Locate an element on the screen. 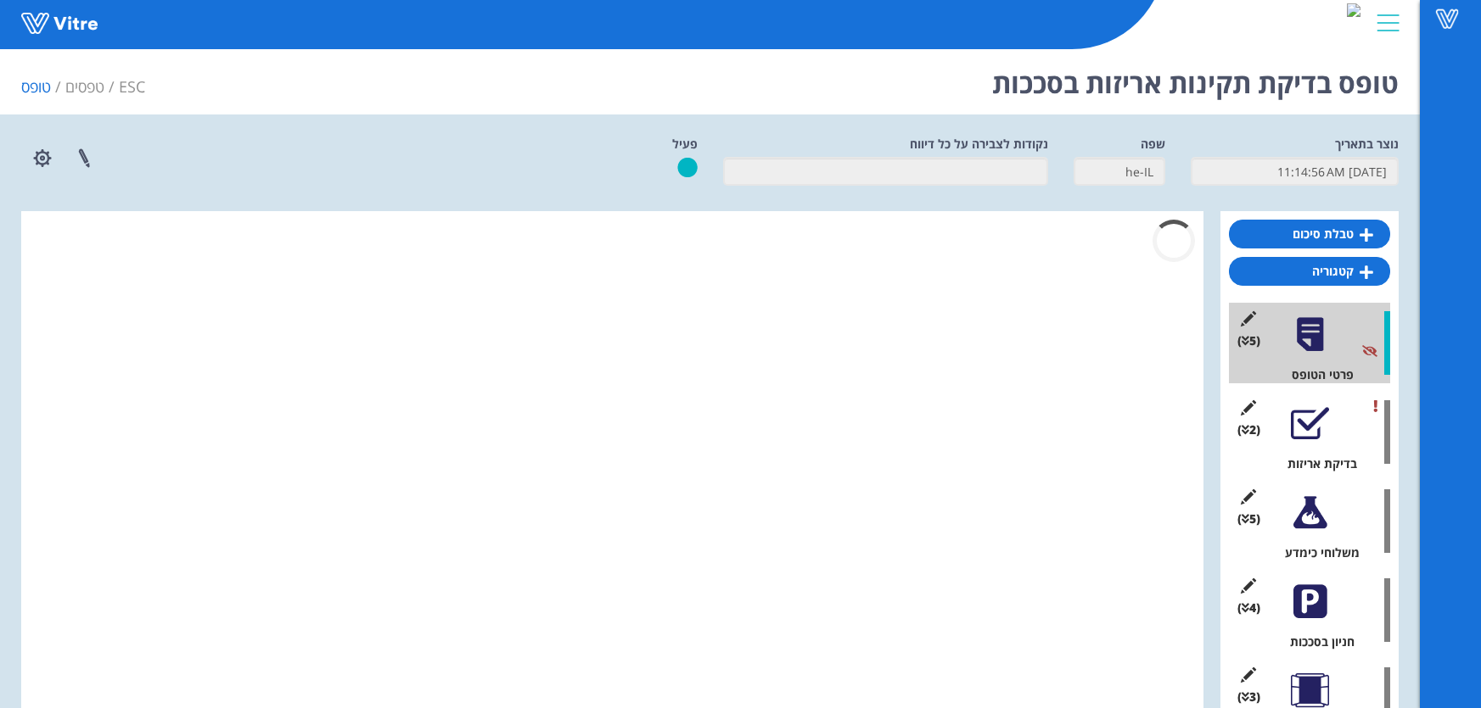 Image resolution: width=1481 pixels, height=708 pixels. div: פרטי הטופס is located at coordinates (1315, 375).